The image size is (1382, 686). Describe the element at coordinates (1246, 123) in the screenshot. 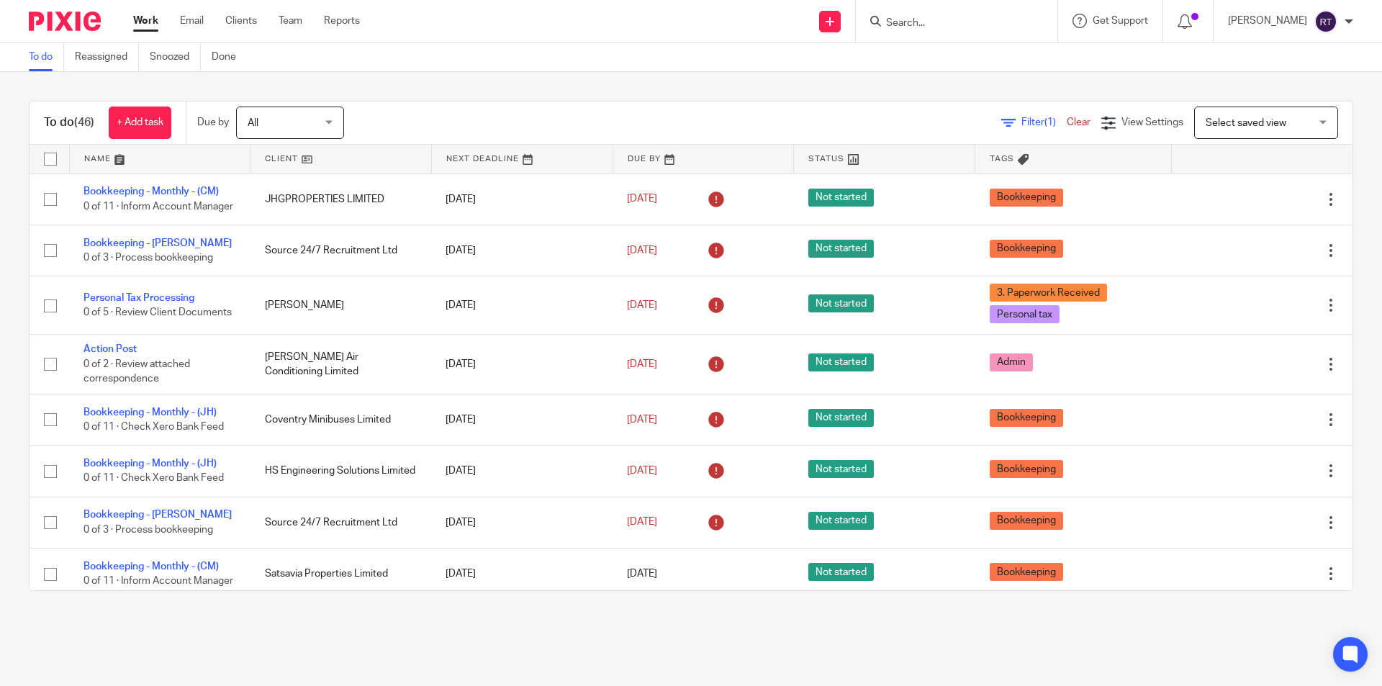

I see `span: Select saved view` at that location.